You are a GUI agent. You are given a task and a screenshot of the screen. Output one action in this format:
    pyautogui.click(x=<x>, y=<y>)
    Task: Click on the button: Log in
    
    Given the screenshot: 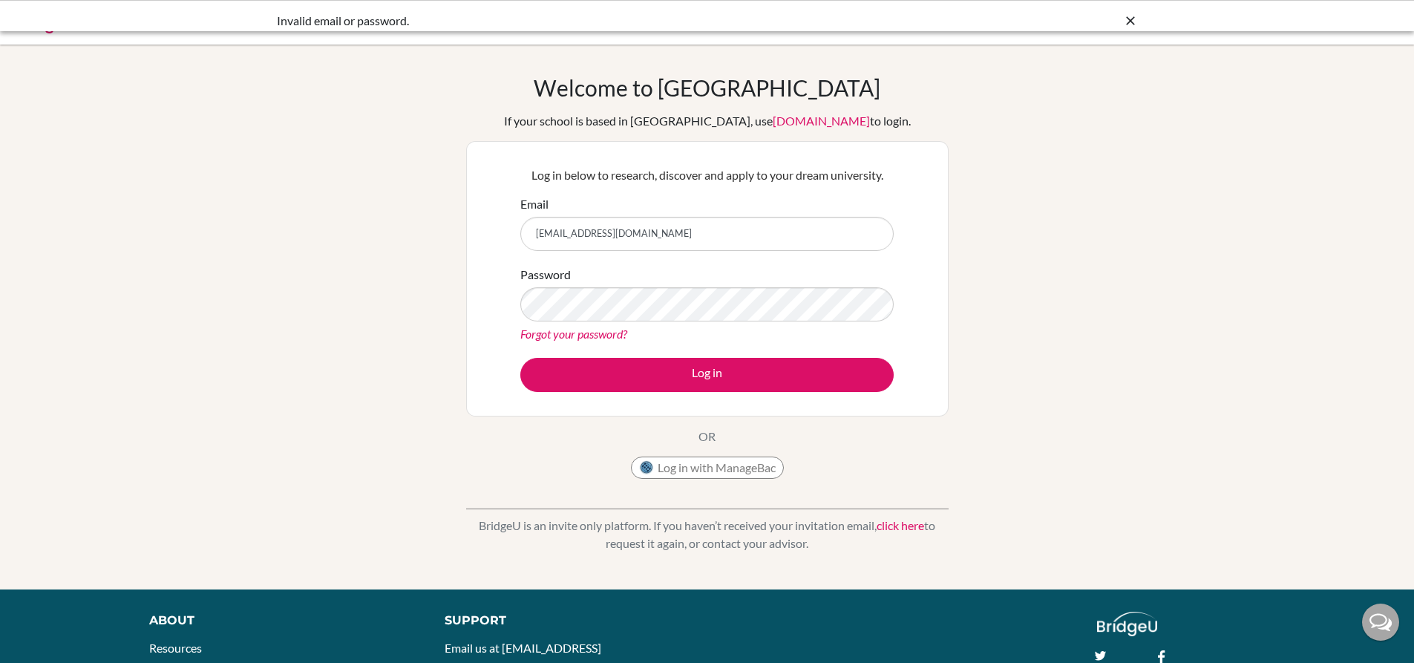 What is the action you would take?
    pyautogui.click(x=707, y=375)
    